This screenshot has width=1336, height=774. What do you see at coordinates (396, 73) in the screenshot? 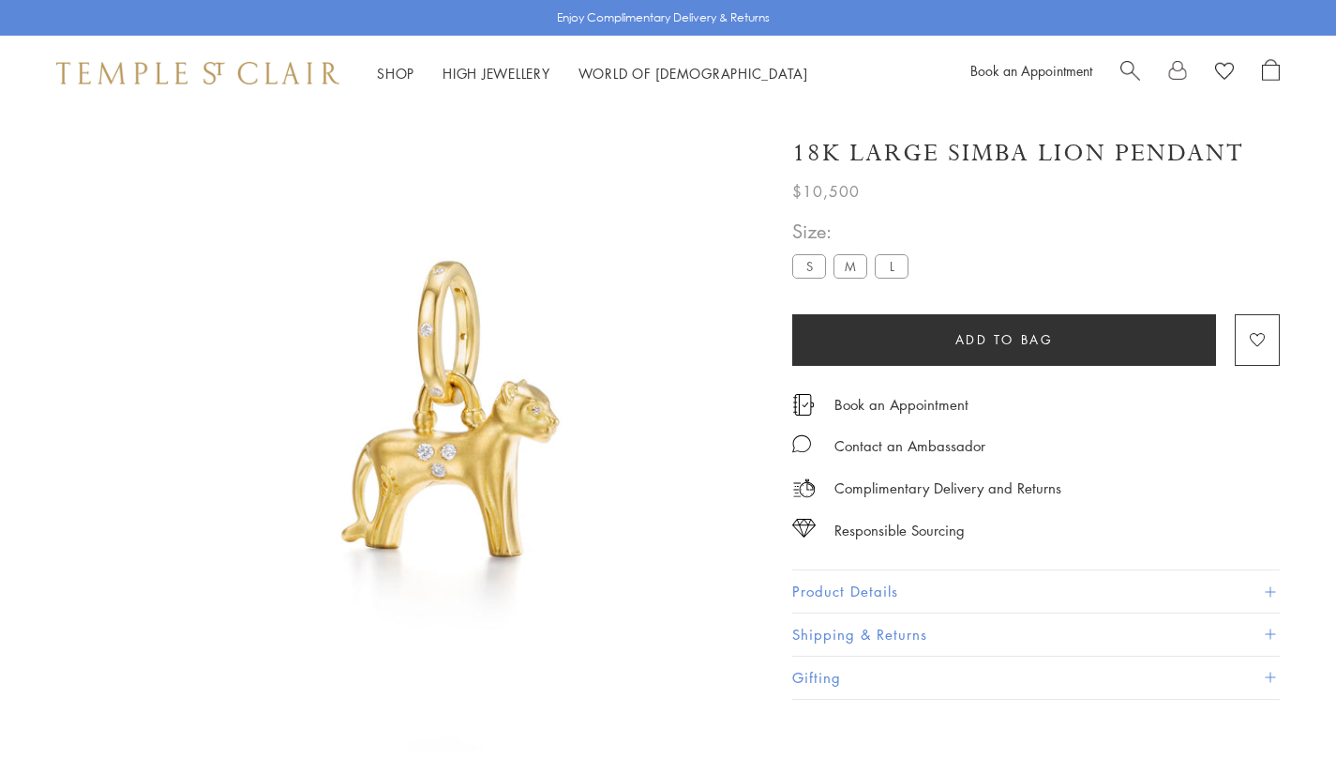
I see `a: ShopShop` at bounding box center [396, 73].